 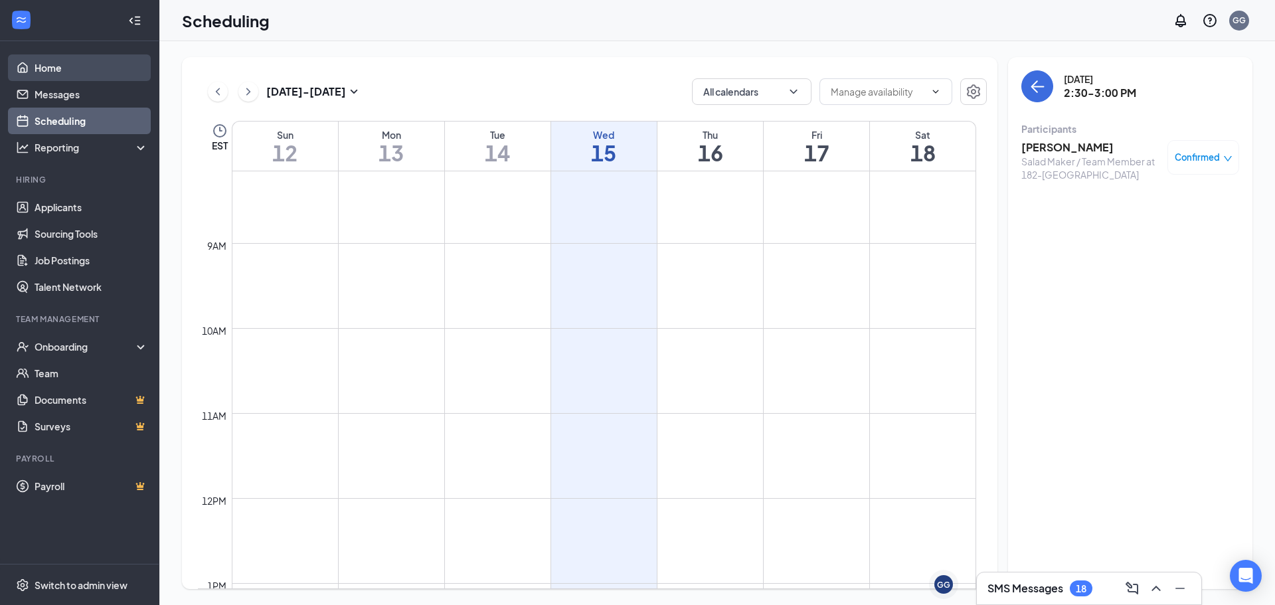 What do you see at coordinates (91, 68) in the screenshot?
I see `a: Home` at bounding box center [91, 68].